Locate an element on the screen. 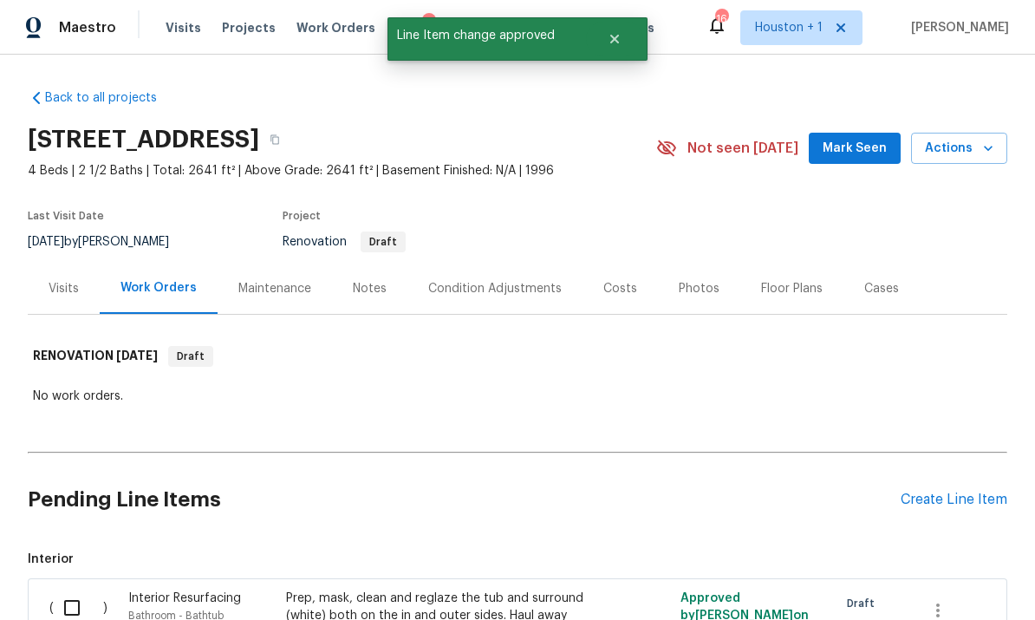 Image resolution: width=1035 pixels, height=620 pixels. div: Floor Plans is located at coordinates (792, 289).